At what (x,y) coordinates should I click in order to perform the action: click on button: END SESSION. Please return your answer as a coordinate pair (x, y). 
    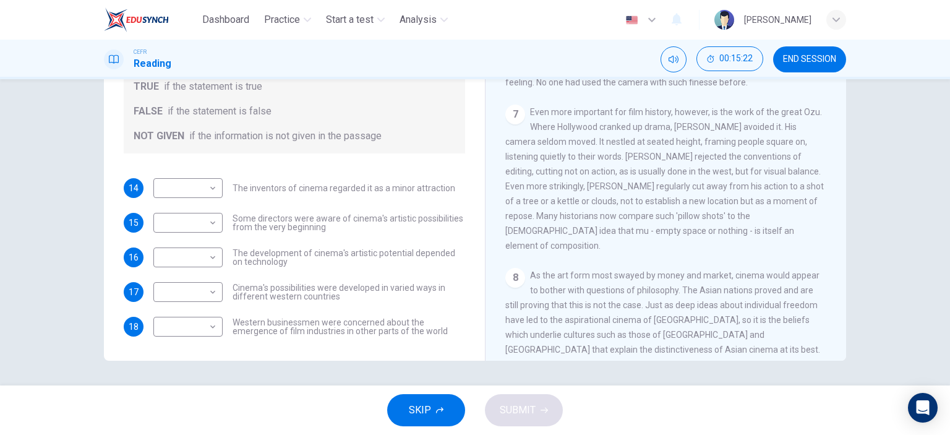
    Looking at the image, I should click on (810, 59).